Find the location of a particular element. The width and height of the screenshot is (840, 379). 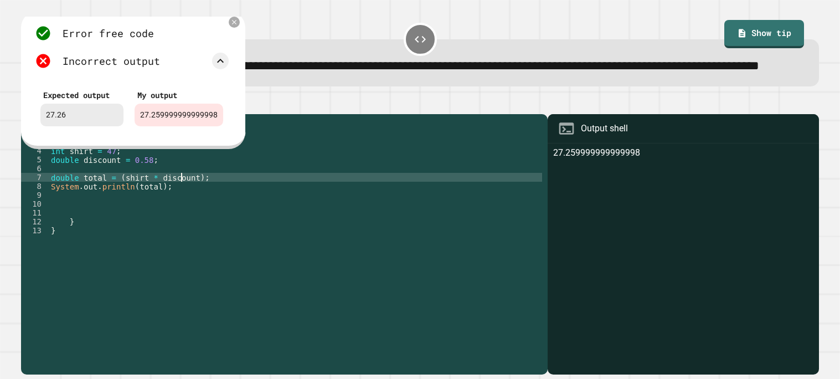

div: Output shell is located at coordinates (604, 129).